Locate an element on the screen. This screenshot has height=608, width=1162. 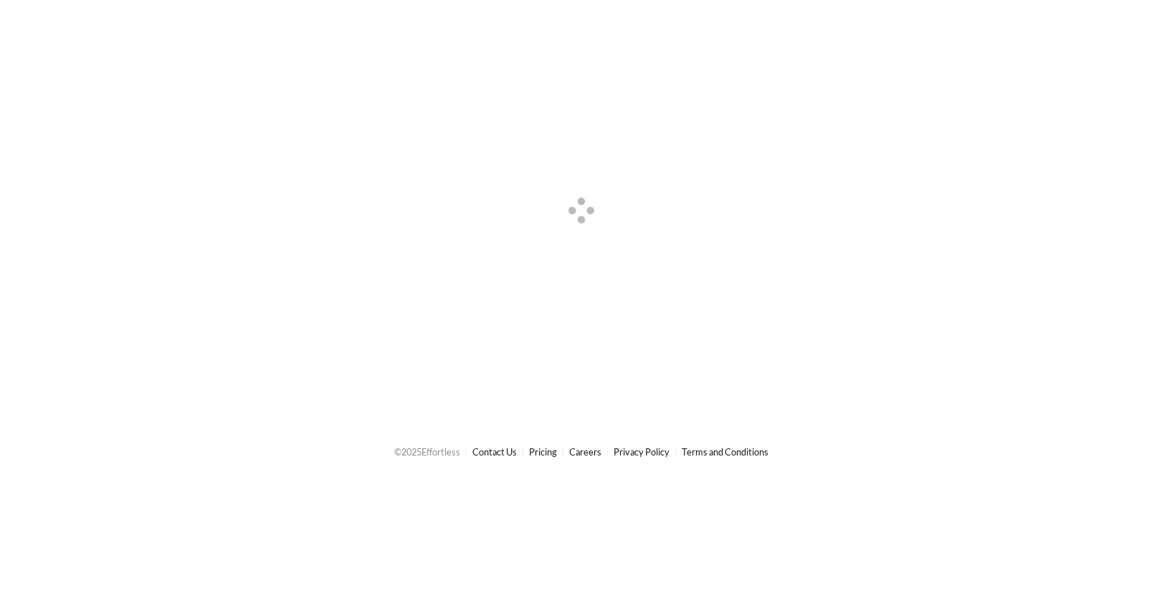
span: © 2025 Effortless is located at coordinates (427, 452).